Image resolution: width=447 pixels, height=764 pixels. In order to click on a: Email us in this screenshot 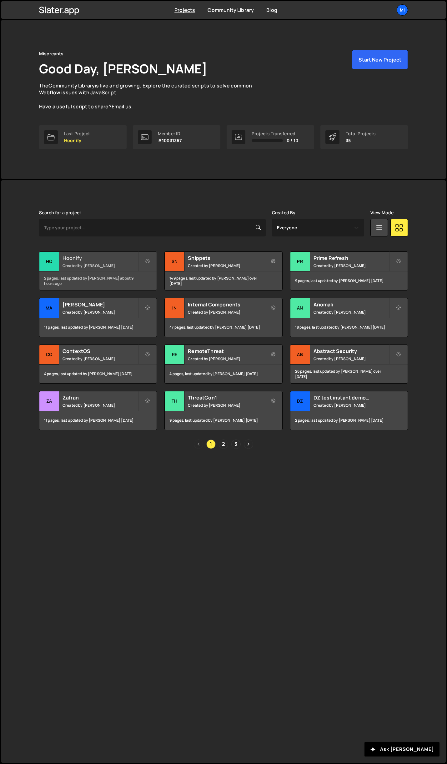, I will do `click(121, 107)`.